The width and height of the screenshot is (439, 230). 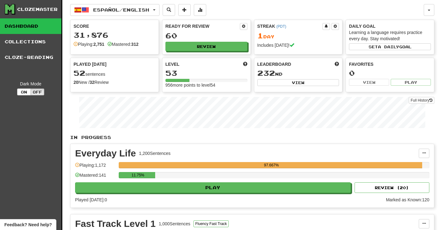 What do you see at coordinates (105, 153) in the screenshot?
I see `div: Everyday Life` at bounding box center [105, 153].